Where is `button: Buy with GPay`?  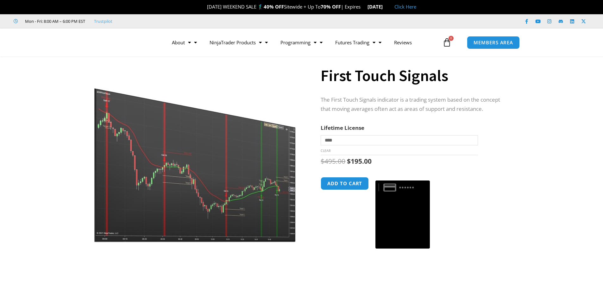
button: Buy with GPay is located at coordinates (402, 215).